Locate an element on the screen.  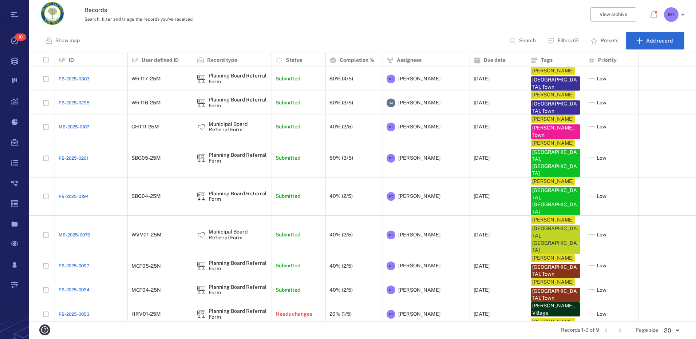
p: Due date is located at coordinates (494, 60).